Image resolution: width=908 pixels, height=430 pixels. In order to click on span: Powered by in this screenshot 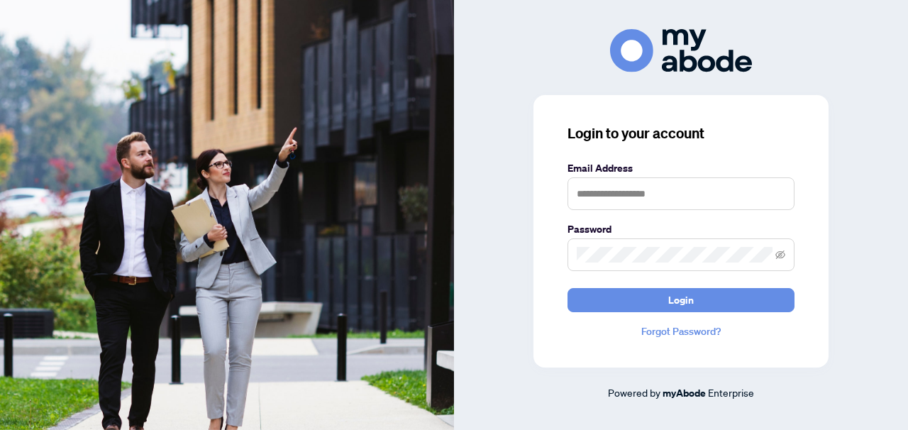, I will do `click(634, 392)`.